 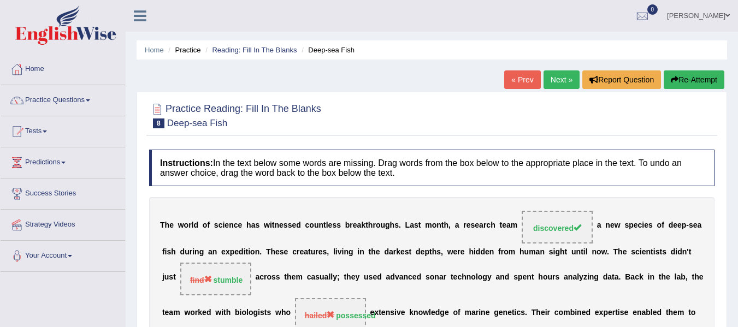 I want to click on b: L, so click(x=407, y=226).